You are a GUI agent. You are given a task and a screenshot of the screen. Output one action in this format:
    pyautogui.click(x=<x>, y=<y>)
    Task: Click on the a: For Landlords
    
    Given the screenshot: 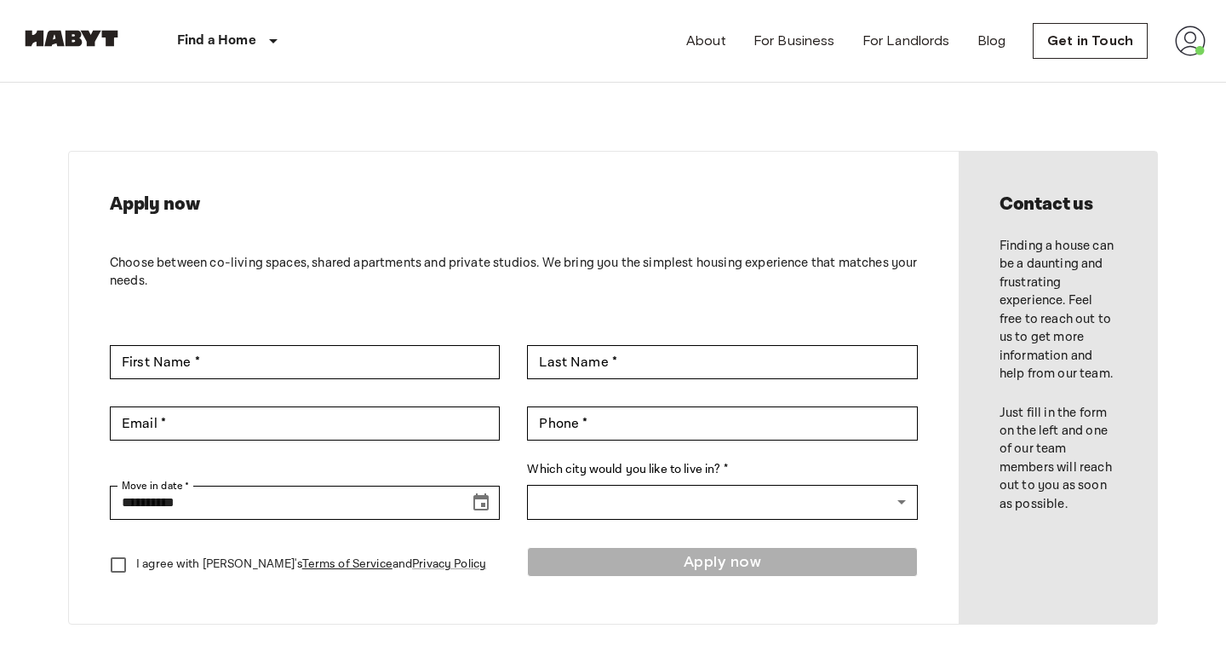 What is the action you would take?
    pyautogui.click(x=906, y=41)
    